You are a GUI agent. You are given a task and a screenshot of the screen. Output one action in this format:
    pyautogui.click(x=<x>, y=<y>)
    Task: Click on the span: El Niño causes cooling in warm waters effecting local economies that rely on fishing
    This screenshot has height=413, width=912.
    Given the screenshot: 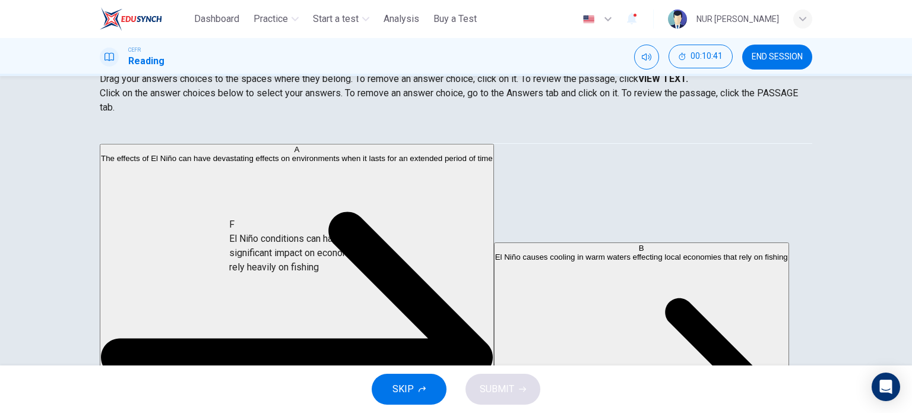 What is the action you would take?
    pyautogui.click(x=641, y=256)
    